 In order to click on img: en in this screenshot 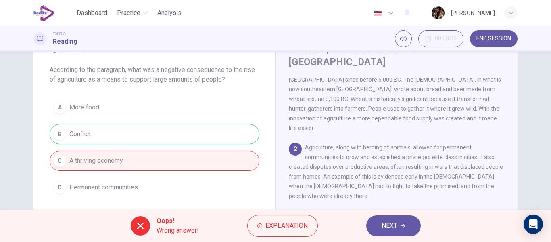, I will do `click(377, 13)`.